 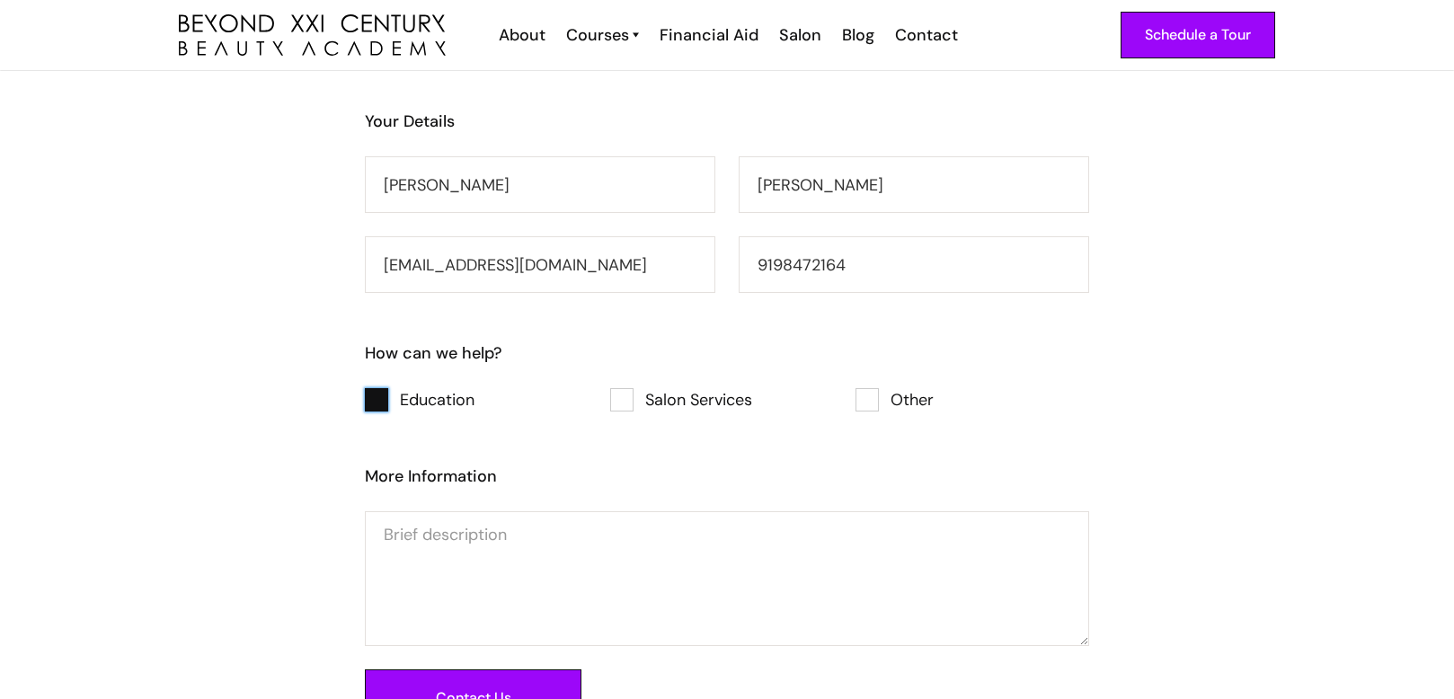 I want to click on img: beyond 21st century beauty academy logo, so click(x=312, y=35).